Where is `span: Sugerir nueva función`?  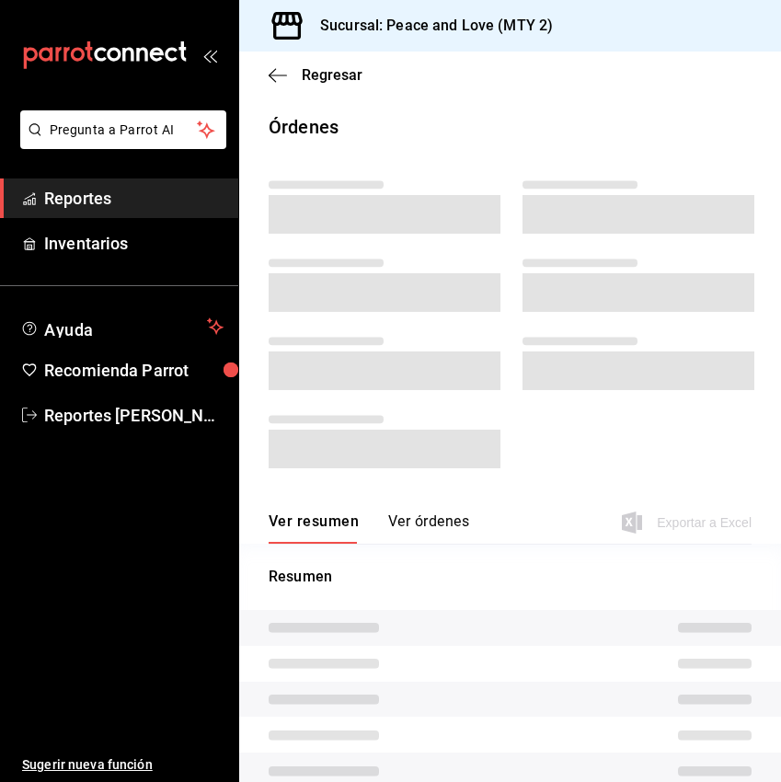
span: Sugerir nueva función is located at coordinates (122, 764).